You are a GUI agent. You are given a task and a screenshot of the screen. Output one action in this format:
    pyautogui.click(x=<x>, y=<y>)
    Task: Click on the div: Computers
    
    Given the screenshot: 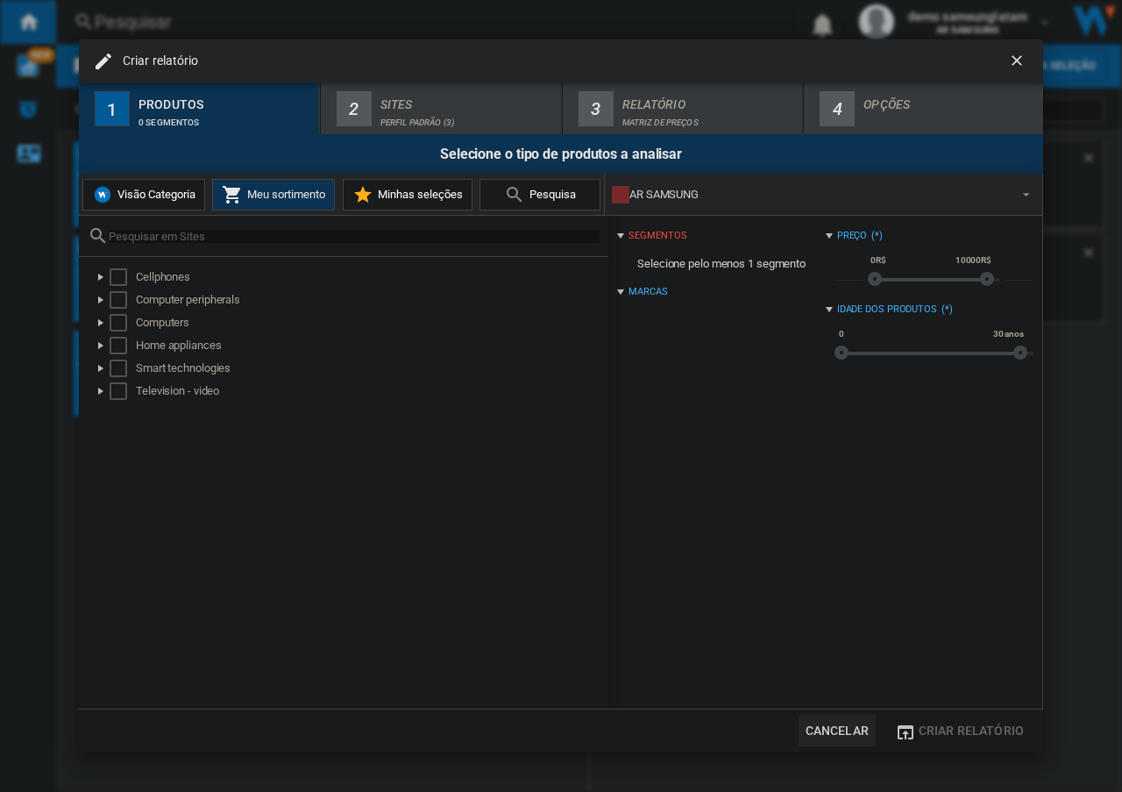 What is the action you would take?
    pyautogui.click(x=371, y=323)
    